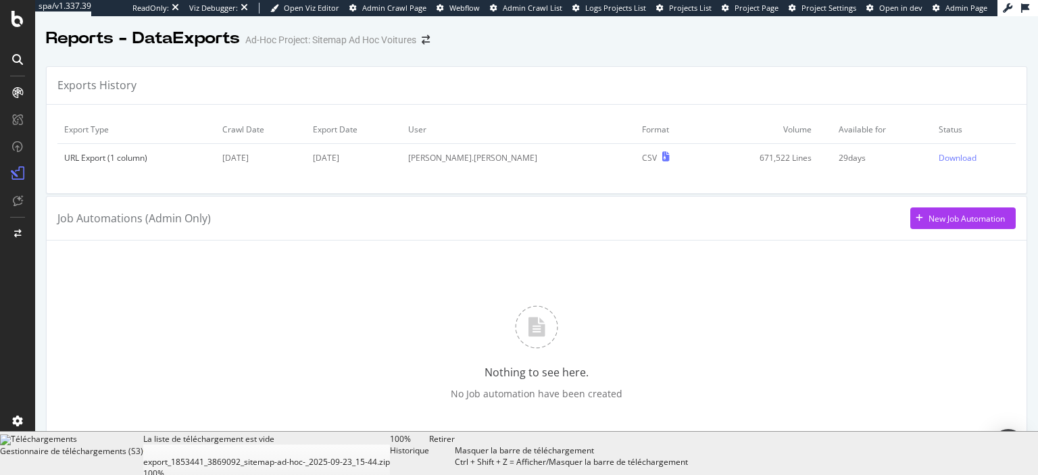 The width and height of the screenshot is (1038, 475). Describe the element at coordinates (261, 130) in the screenshot. I see `td: Crawl Date` at that location.